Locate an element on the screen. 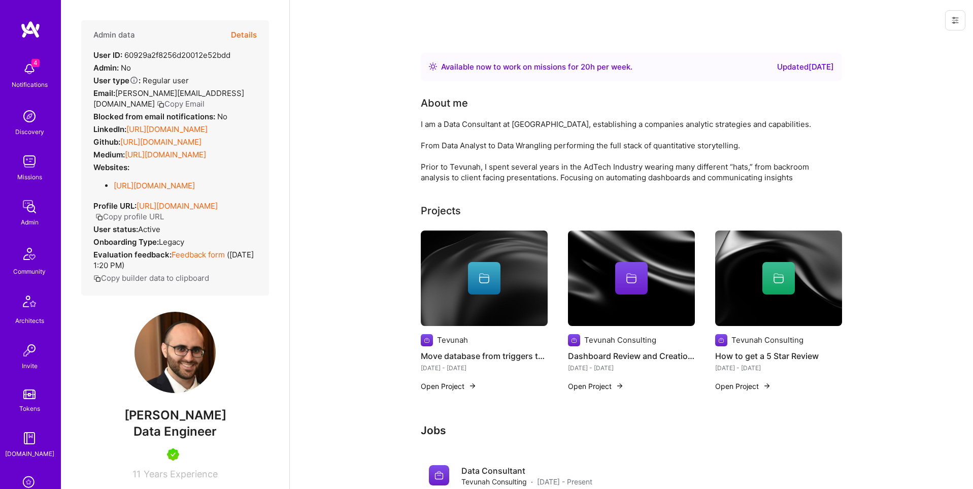 Image resolution: width=973 pixels, height=489 pixels. div: Tevunah is located at coordinates (452, 339).